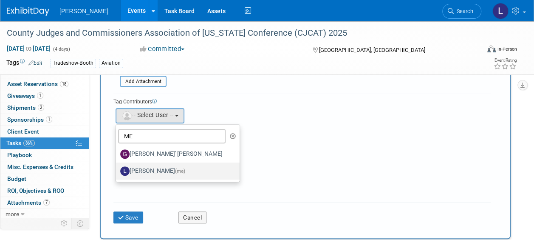  I want to click on input: Search, so click(172, 136).